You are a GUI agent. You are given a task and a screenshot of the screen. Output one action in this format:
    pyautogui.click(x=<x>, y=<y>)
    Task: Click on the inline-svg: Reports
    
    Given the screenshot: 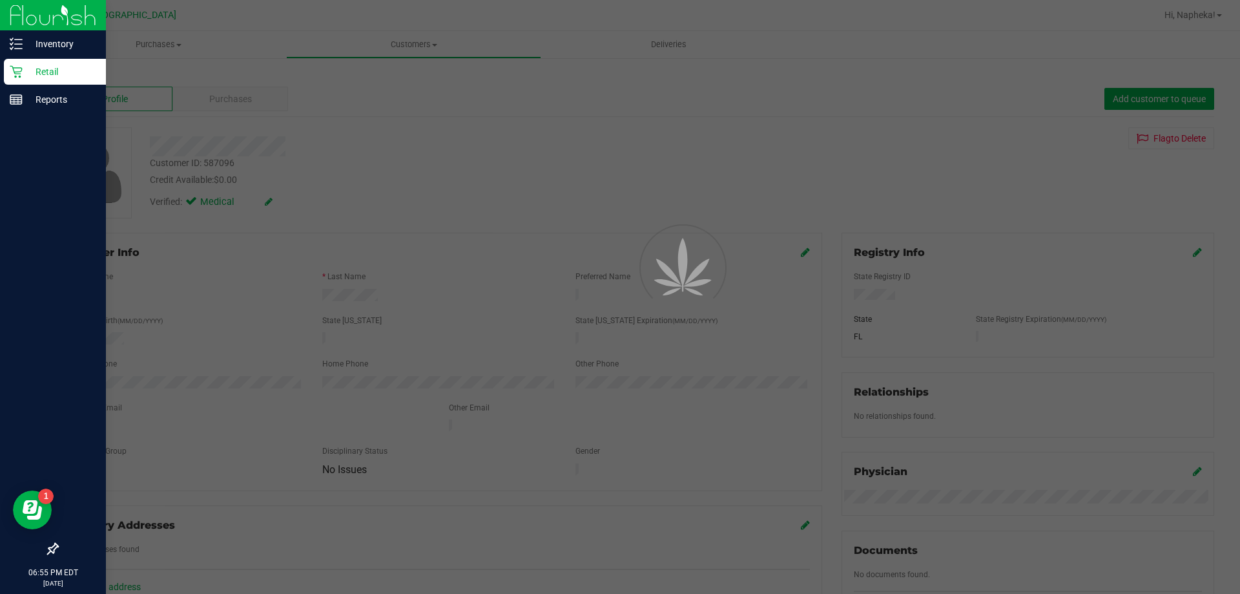 What is the action you would take?
    pyautogui.click(x=16, y=99)
    